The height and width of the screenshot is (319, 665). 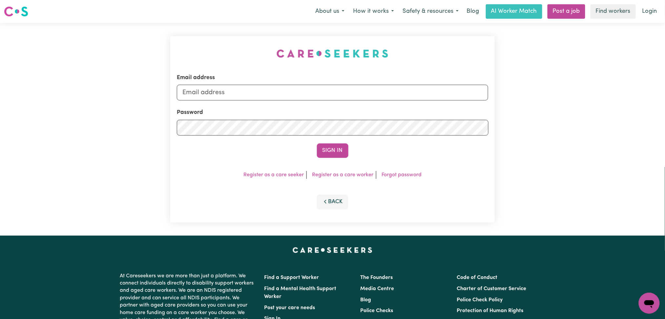 What do you see at coordinates (300, 292) in the screenshot?
I see `a: Find a Mental Health Support Worker` at bounding box center [300, 292].